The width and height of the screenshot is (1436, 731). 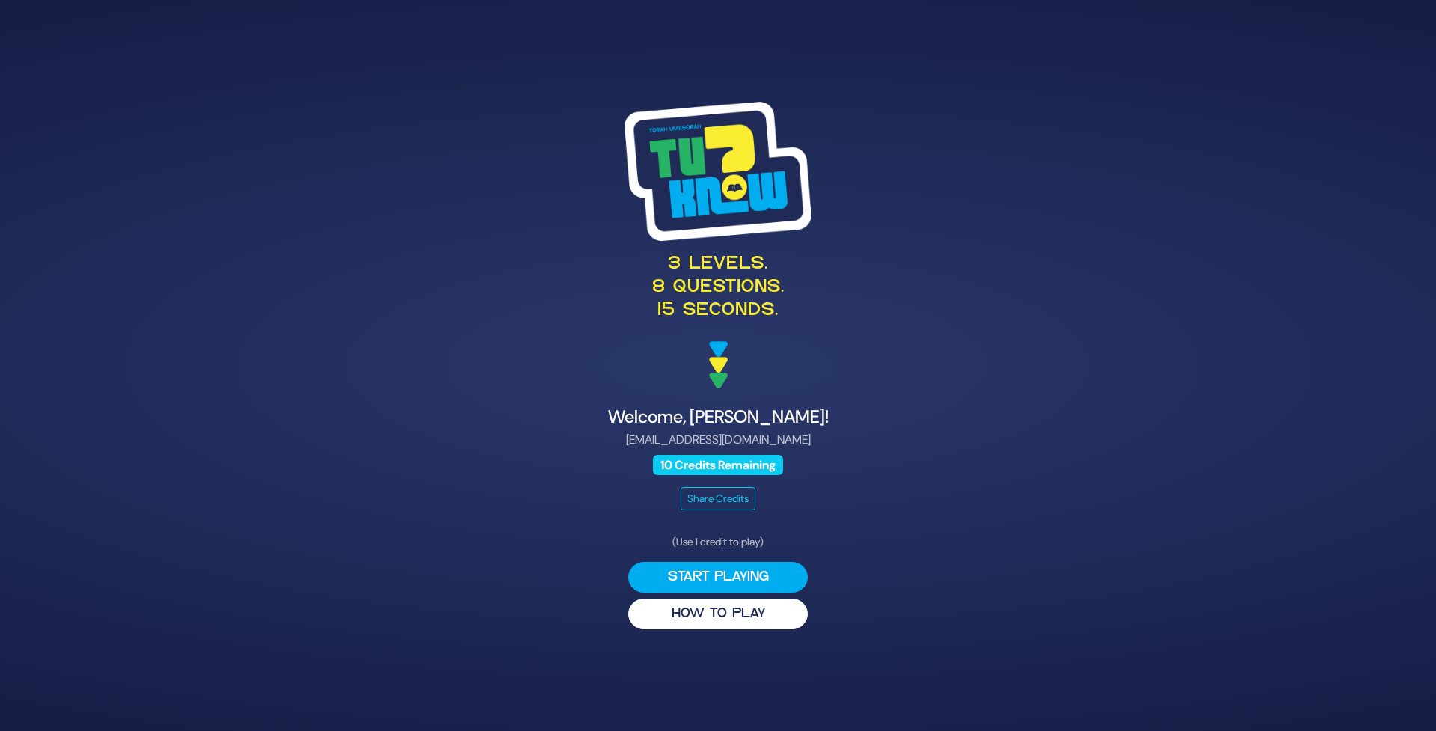 I want to click on button: Start Playing, so click(x=718, y=577).